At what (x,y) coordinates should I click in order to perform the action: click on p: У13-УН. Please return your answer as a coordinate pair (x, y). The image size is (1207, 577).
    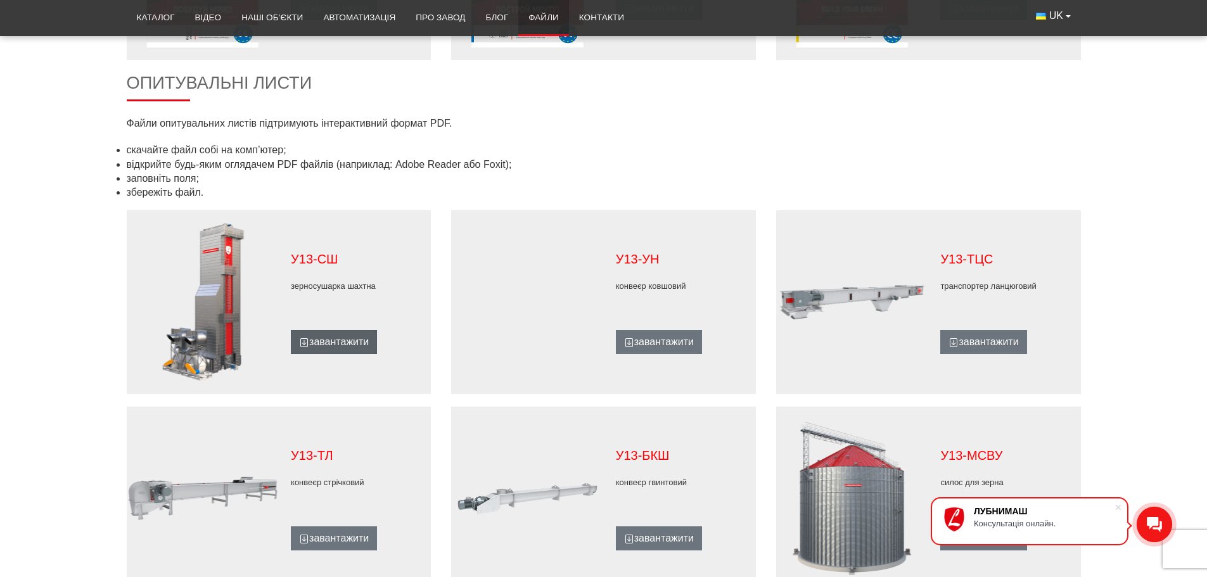
    Looking at the image, I should click on (680, 259).